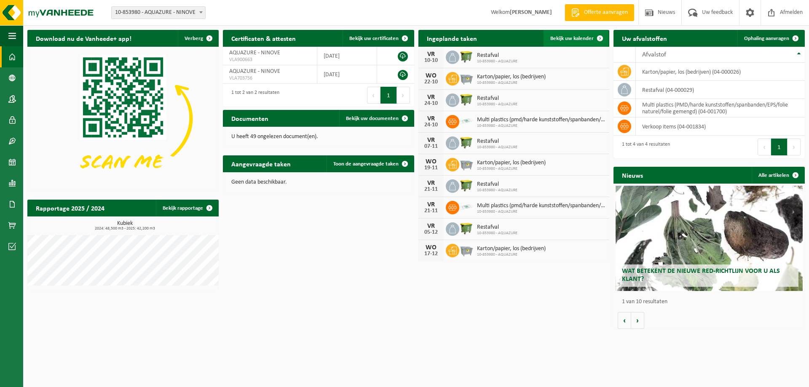 The image size is (809, 387). I want to click on span: Afvalstof, so click(654, 55).